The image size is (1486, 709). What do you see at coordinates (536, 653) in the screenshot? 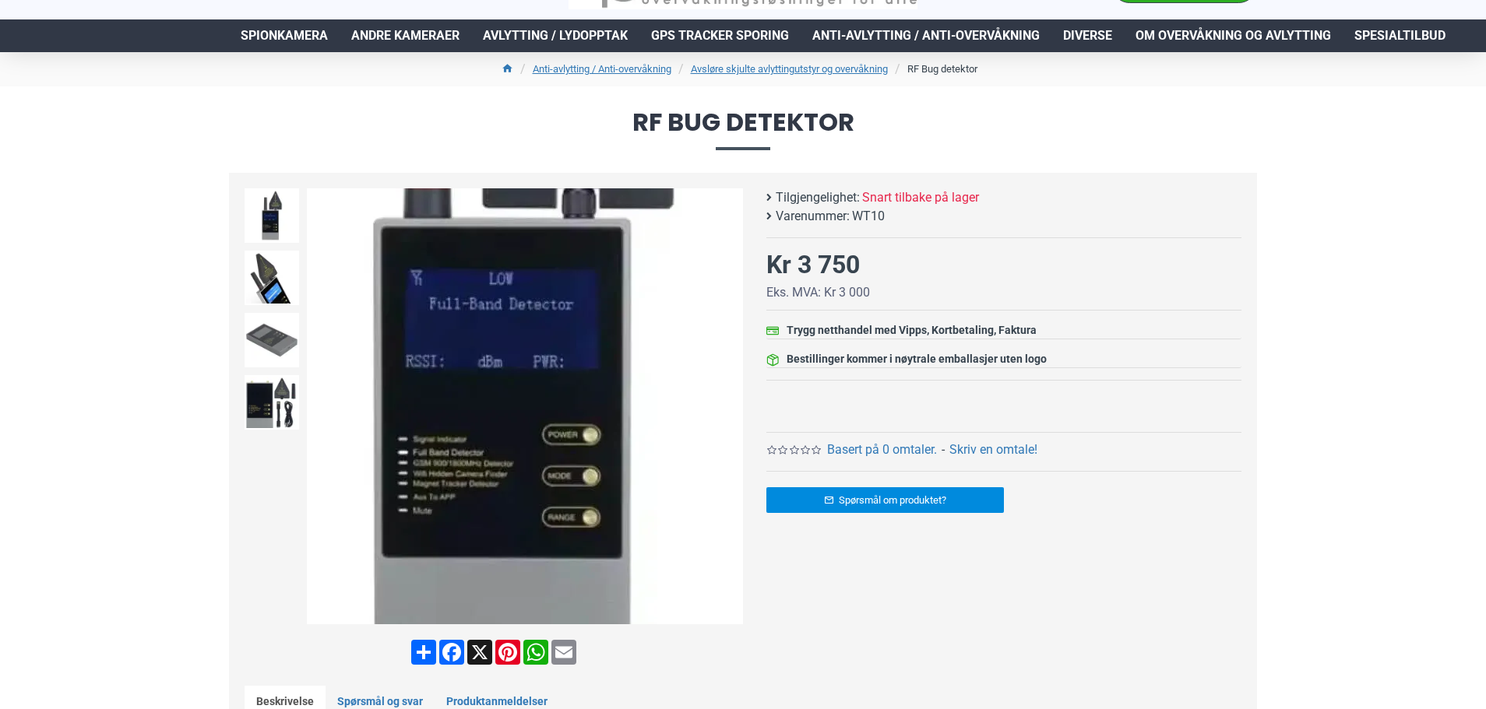
I see `a: WhatsApp` at bounding box center [536, 653].